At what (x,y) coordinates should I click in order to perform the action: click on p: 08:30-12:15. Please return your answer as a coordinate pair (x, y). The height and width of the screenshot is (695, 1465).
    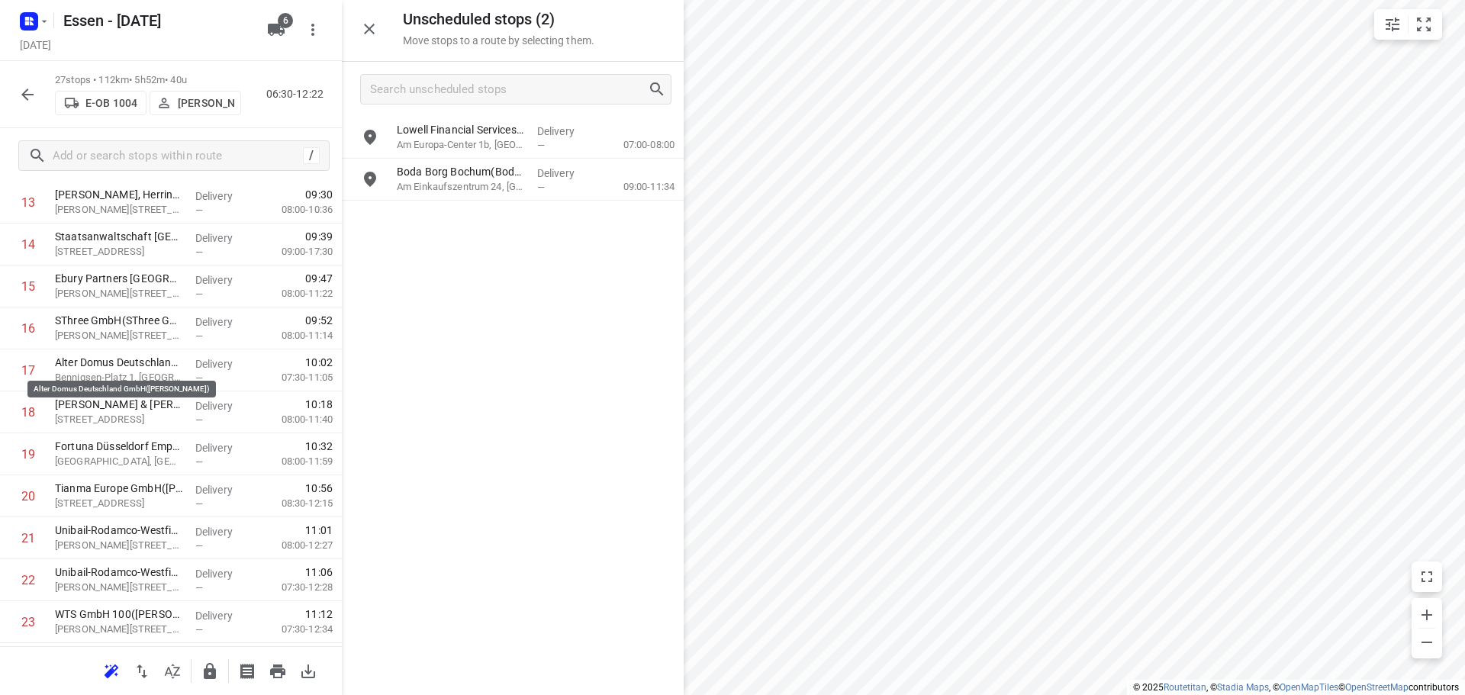
    Looking at the image, I should click on (294, 503).